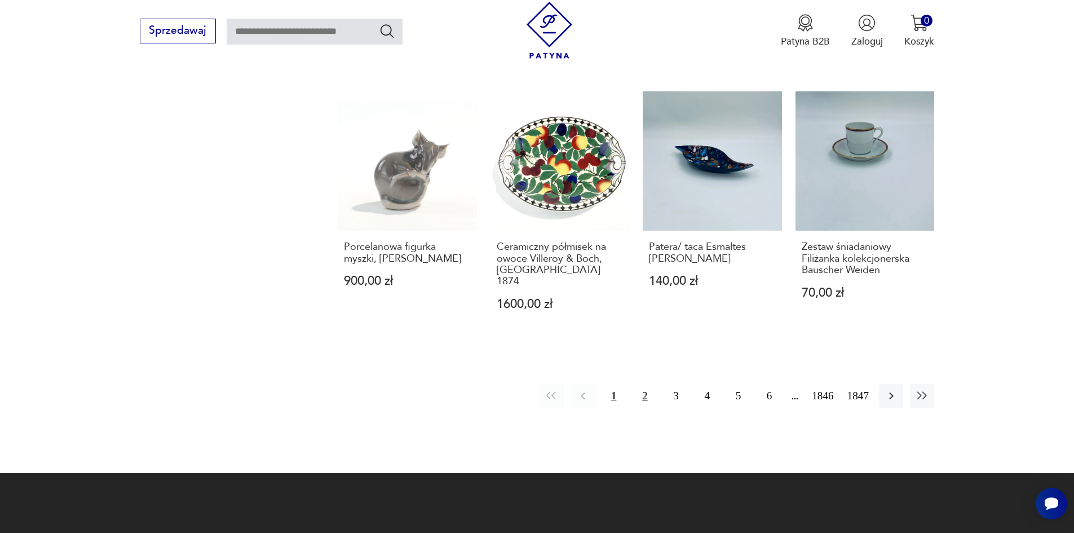  Describe the element at coordinates (919, 31) in the screenshot. I see `button: 0Koszyk` at that location.